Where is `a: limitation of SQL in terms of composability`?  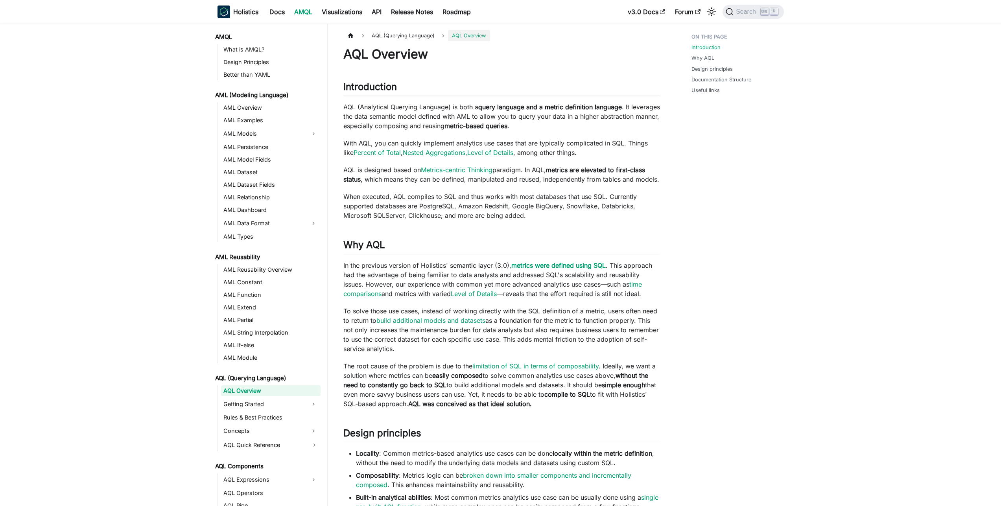 a: limitation of SQL in terms of composability is located at coordinates (535, 366).